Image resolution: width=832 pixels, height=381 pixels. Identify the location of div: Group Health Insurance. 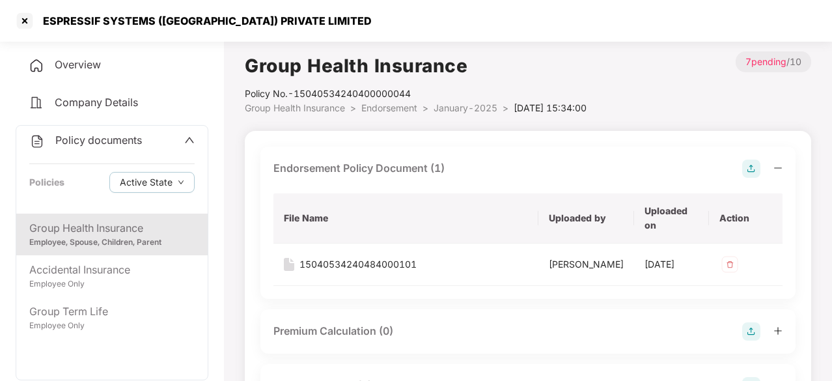
(112, 228).